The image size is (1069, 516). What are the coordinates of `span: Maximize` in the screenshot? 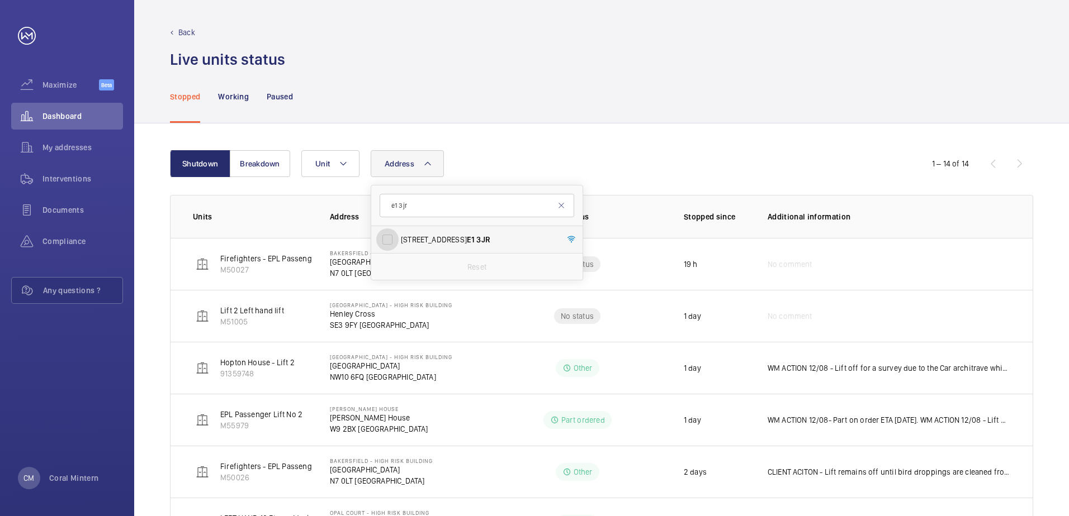 It's located at (70, 85).